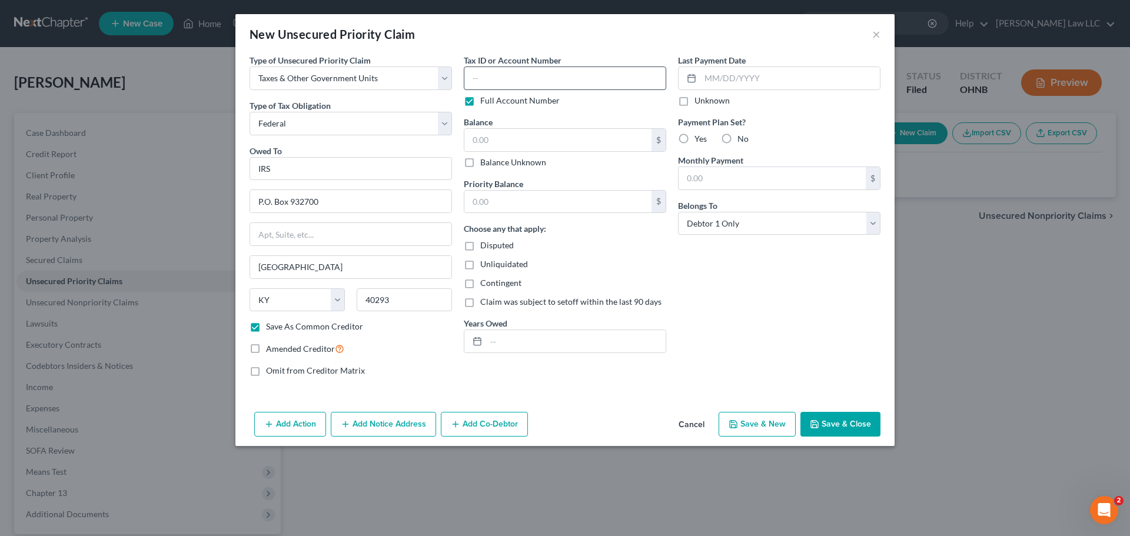  I want to click on button: Add Action, so click(290, 425).